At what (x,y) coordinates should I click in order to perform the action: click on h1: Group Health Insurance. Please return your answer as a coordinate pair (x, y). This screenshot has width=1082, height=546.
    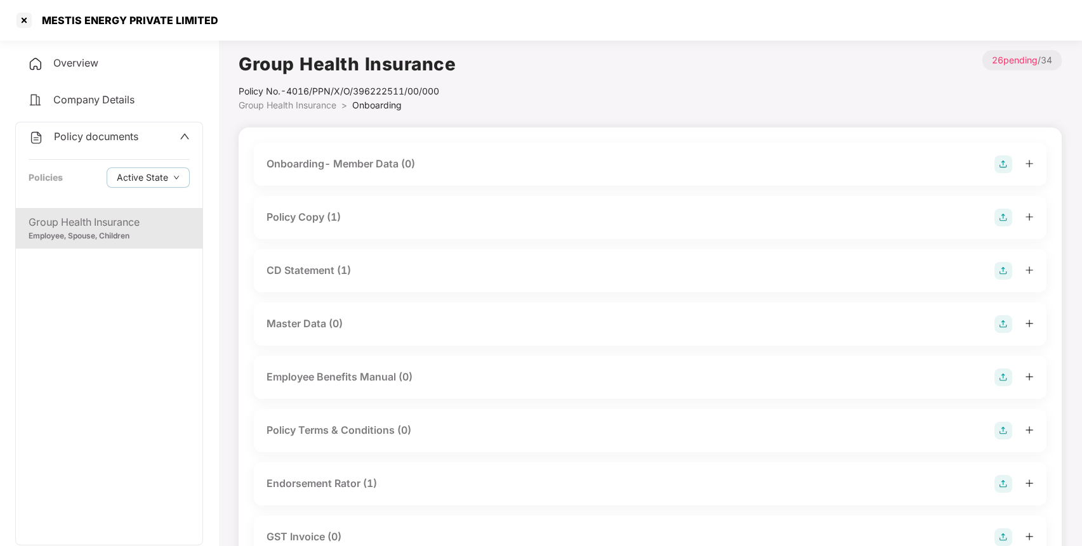
    Looking at the image, I should click on (347, 64).